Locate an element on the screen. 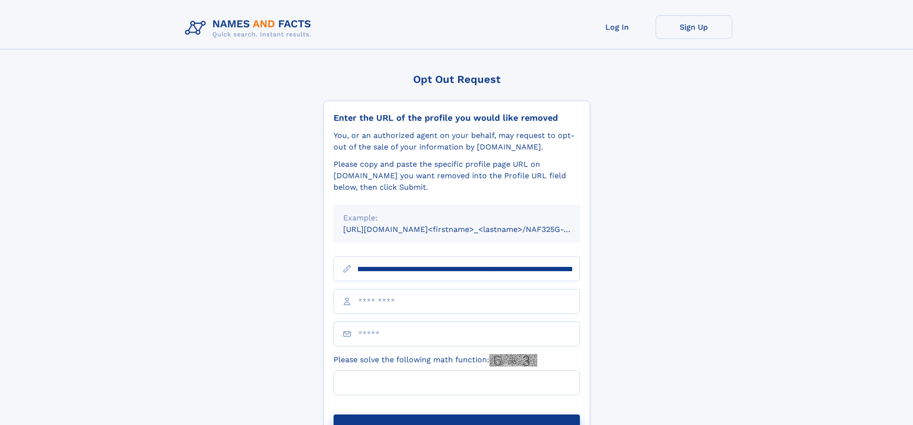 Image resolution: width=913 pixels, height=425 pixels. label: Please solve the following math function: is located at coordinates (435, 360).